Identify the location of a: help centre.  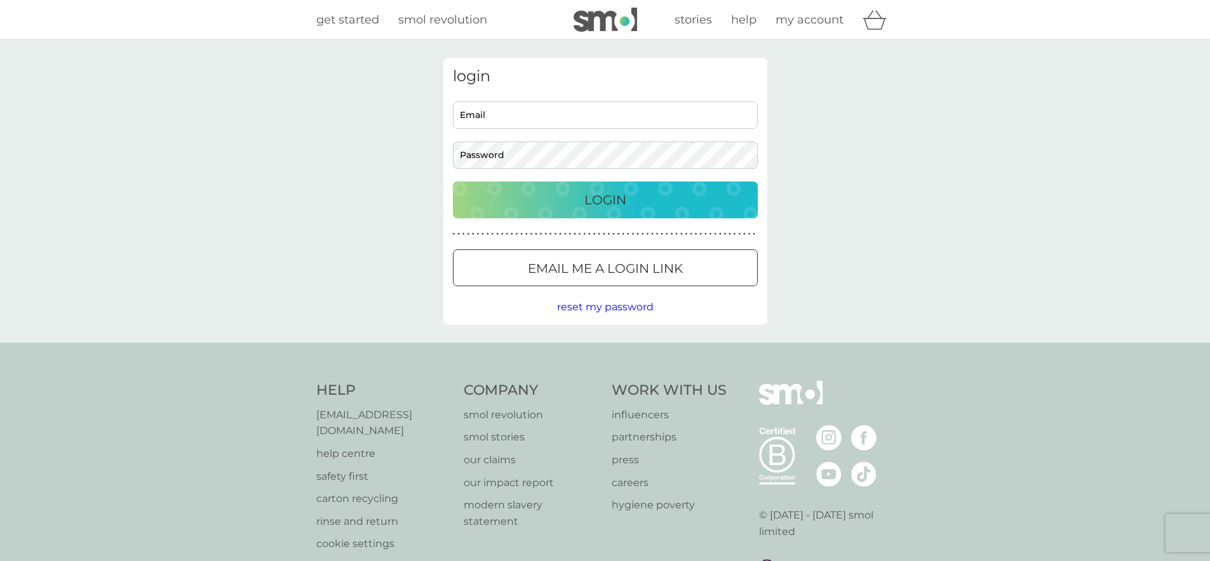
(384, 454).